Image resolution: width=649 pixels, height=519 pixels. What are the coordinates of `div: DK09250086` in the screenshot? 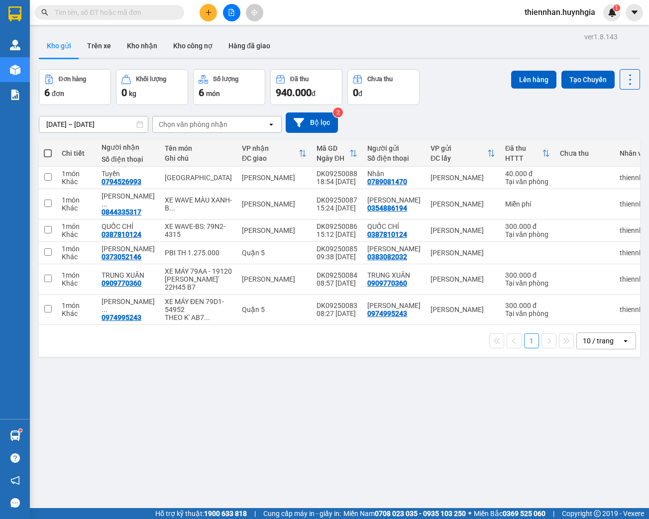 It's located at (337, 227).